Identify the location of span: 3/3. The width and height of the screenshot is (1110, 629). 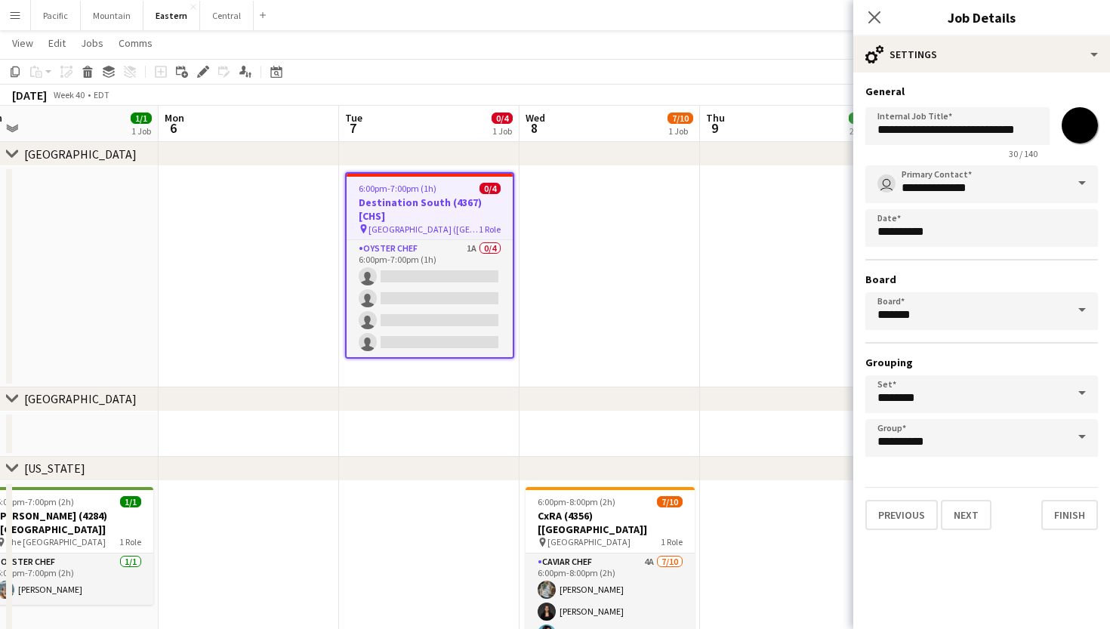
(859, 118).